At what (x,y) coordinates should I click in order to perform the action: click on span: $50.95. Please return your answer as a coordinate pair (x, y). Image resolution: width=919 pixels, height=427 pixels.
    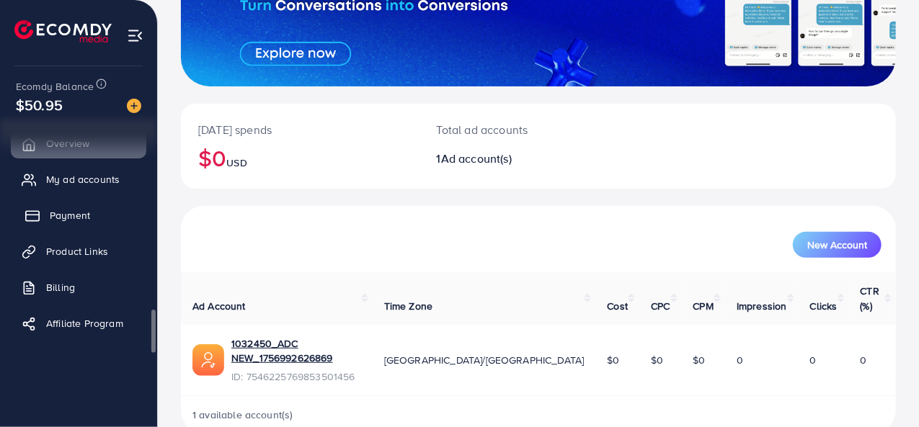
    Looking at the image, I should click on (39, 104).